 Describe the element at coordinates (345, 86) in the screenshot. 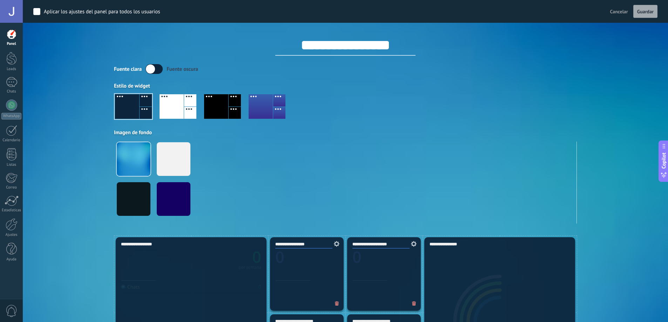

I see `div: Estilo de widget` at that location.